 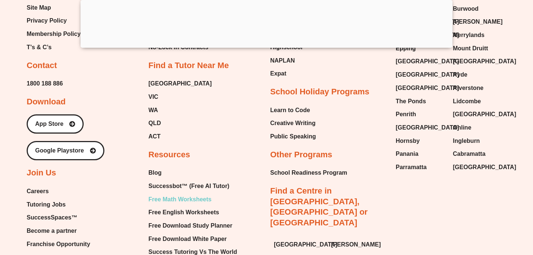 I want to click on a: Tutoring Jobs, so click(x=58, y=205).